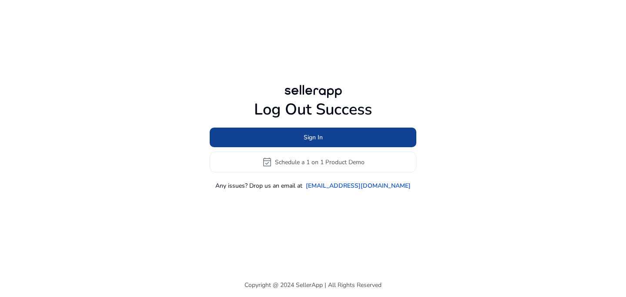 Image resolution: width=626 pixels, height=297 pixels. Describe the element at coordinates (313, 162) in the screenshot. I see `button: event_availableSchedule a 1 on 1 Product Demo` at that location.